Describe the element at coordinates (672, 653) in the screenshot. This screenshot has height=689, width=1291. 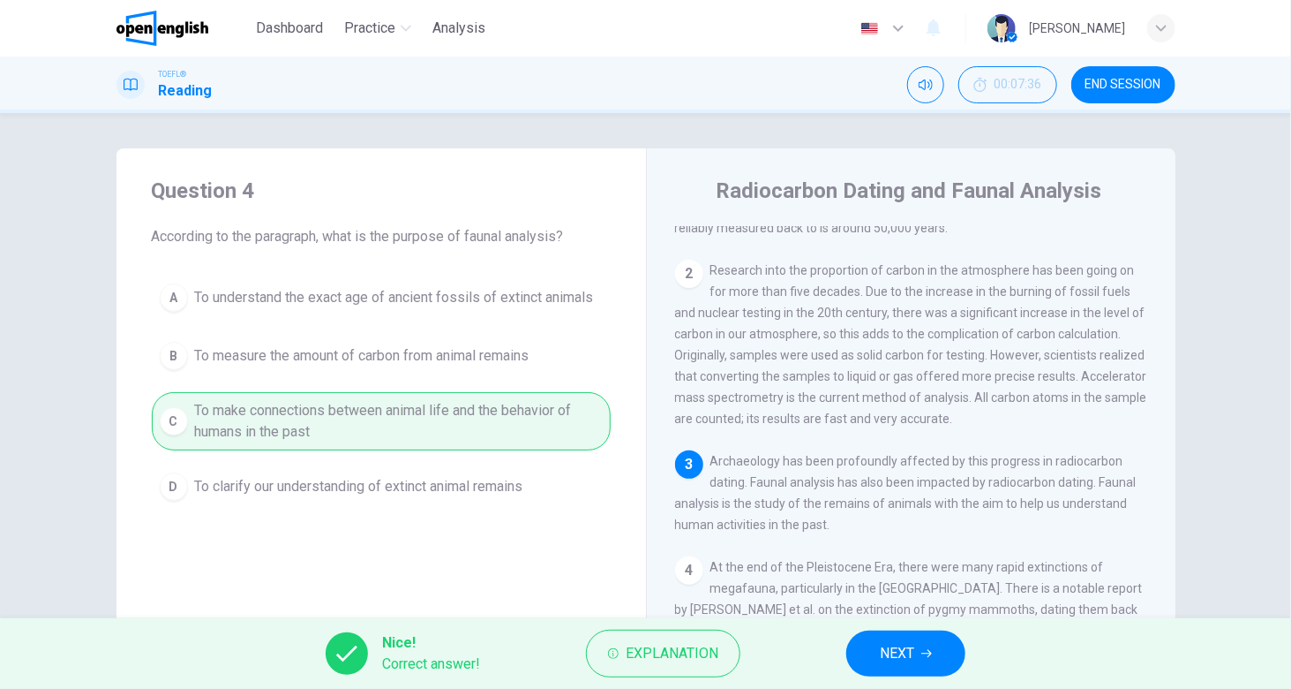
I see `span: Explanation` at that location.